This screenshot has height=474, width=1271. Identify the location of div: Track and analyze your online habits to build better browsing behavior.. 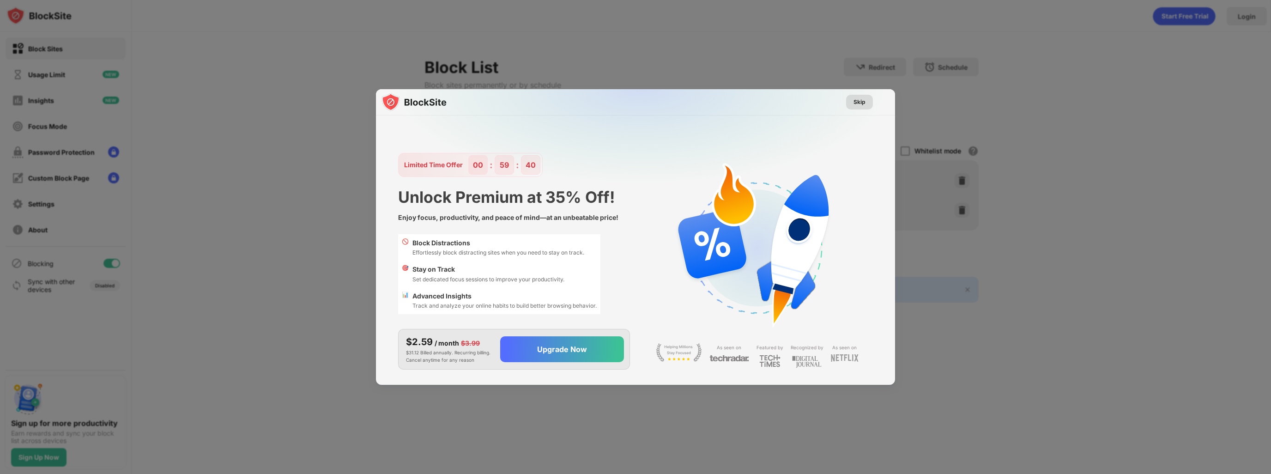
(504, 305).